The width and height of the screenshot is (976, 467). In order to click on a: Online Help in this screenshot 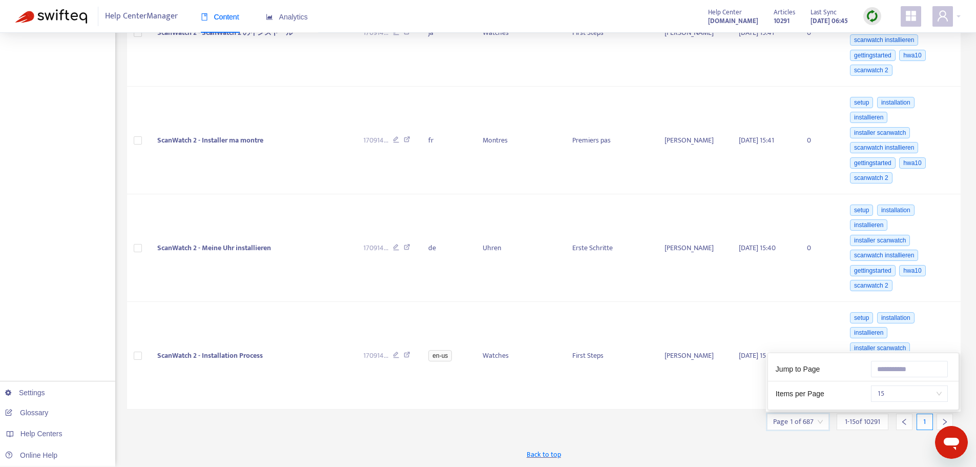, I will do `click(31, 455)`.